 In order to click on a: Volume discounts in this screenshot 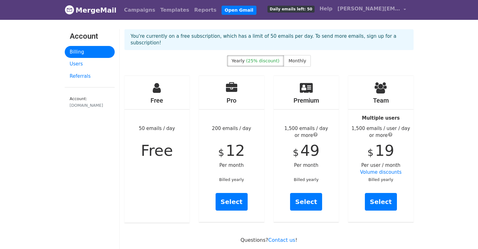, I will do `click(381, 172)`.